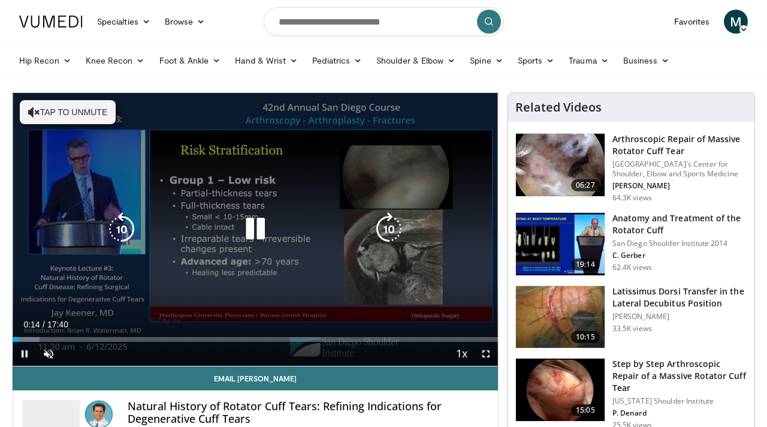  What do you see at coordinates (680, 145) in the screenshot?
I see `h3: Arthroscopic Repair of Massive Rotator Cuff Tear` at bounding box center [680, 145].